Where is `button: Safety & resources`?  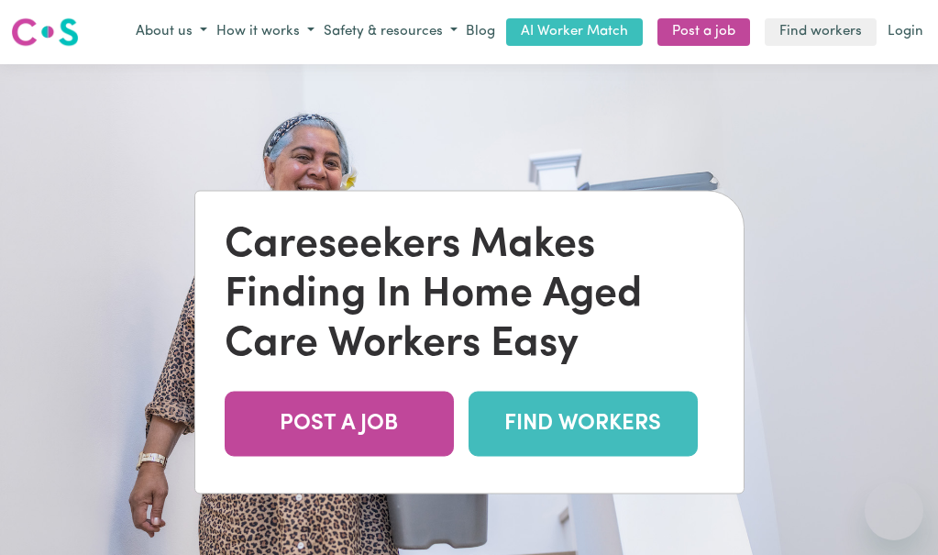
button: Safety & resources is located at coordinates (391, 32).